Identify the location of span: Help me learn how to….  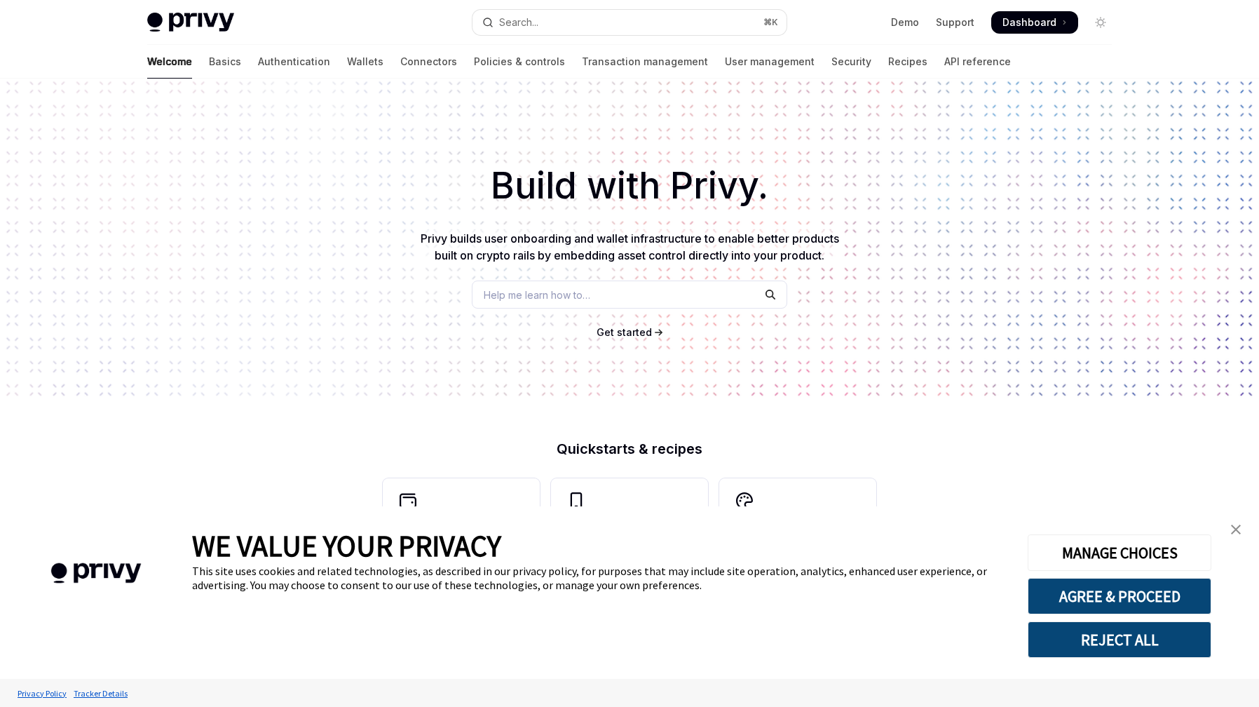
(537, 294).